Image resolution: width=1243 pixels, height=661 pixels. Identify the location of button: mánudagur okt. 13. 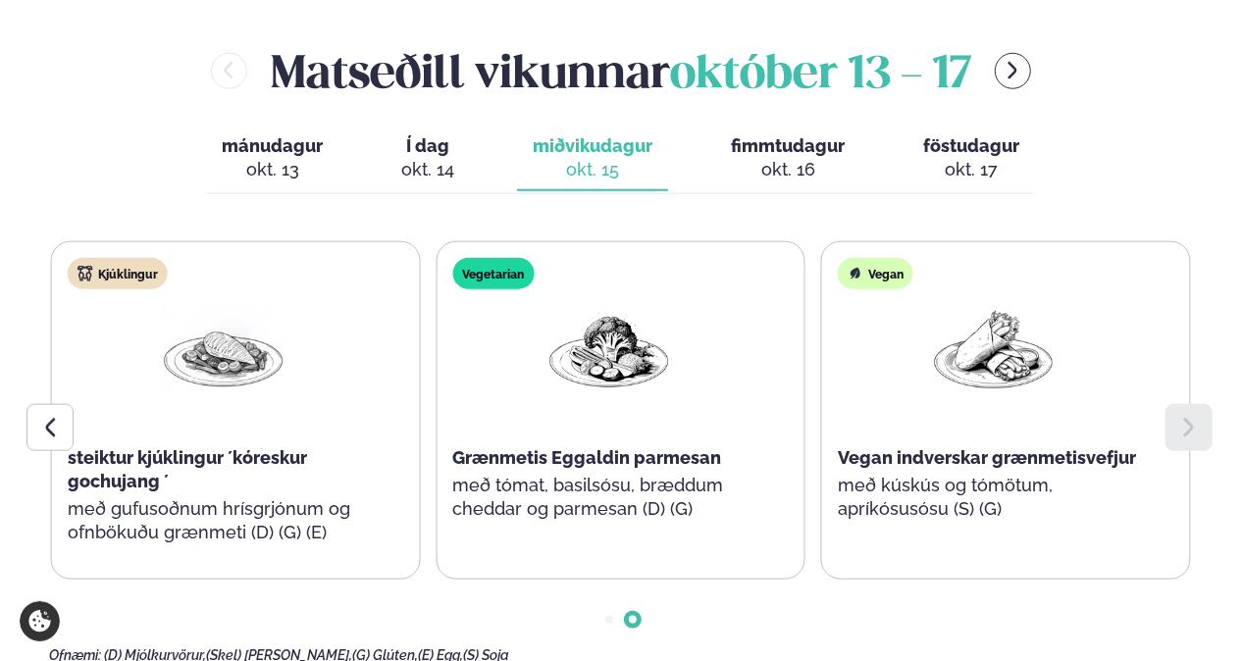
(272, 159).